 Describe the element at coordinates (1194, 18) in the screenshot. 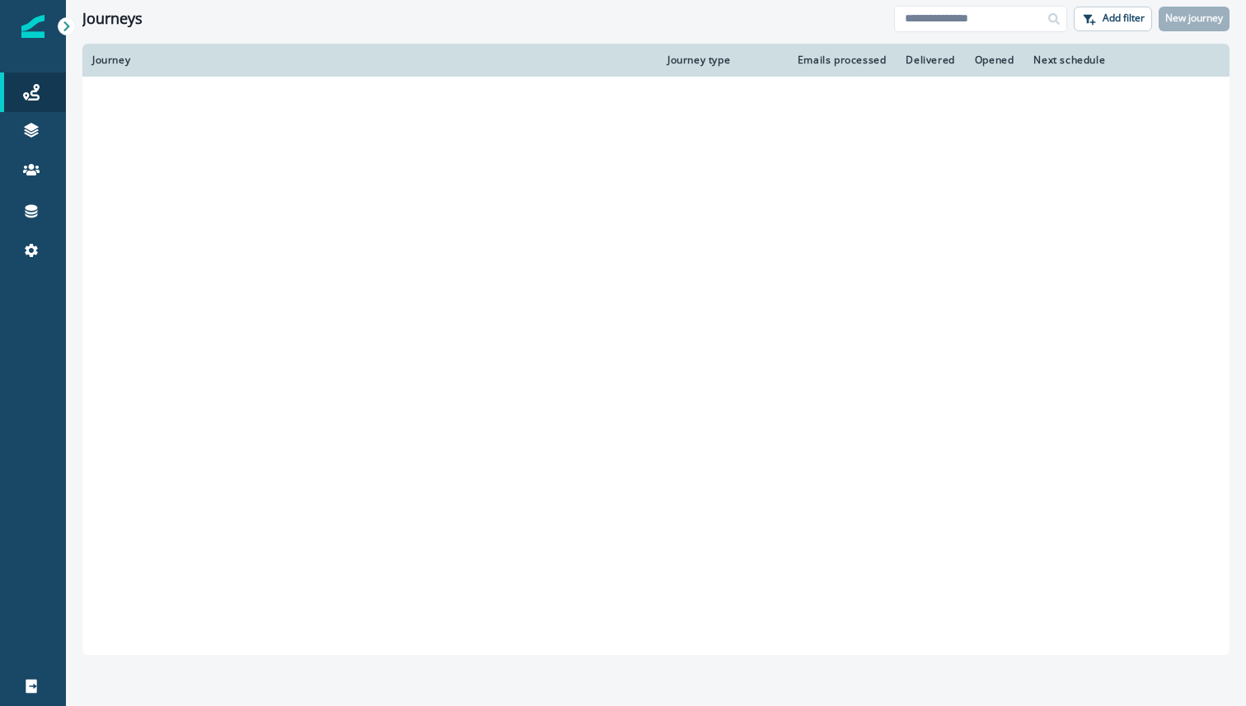

I see `p: New journey` at that location.